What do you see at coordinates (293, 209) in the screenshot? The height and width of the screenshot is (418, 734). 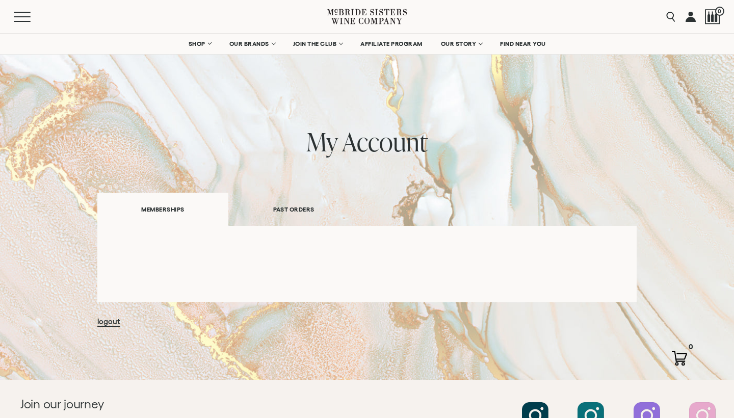 I see `a: PAST ORDERS` at bounding box center [293, 209].